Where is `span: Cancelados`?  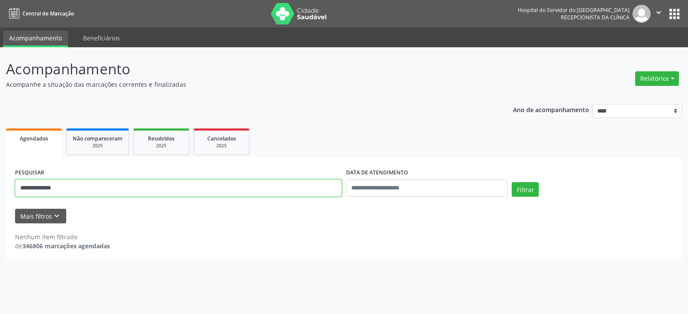
span: Cancelados is located at coordinates (221, 138).